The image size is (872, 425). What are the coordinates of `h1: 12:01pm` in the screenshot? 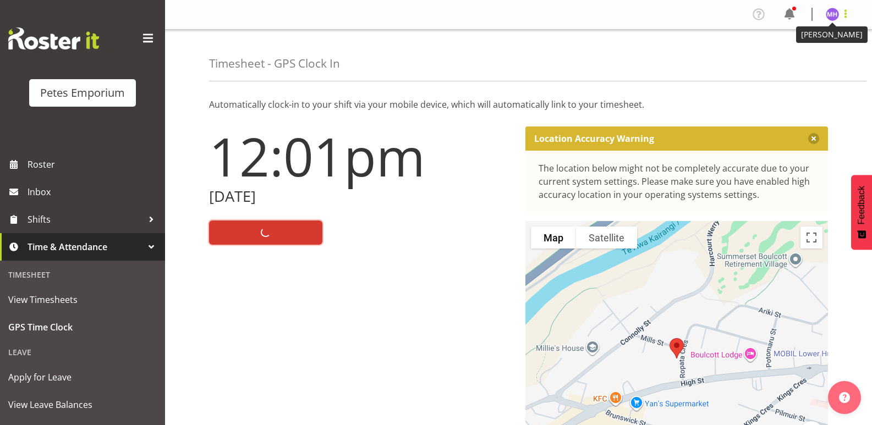 It's located at (360, 156).